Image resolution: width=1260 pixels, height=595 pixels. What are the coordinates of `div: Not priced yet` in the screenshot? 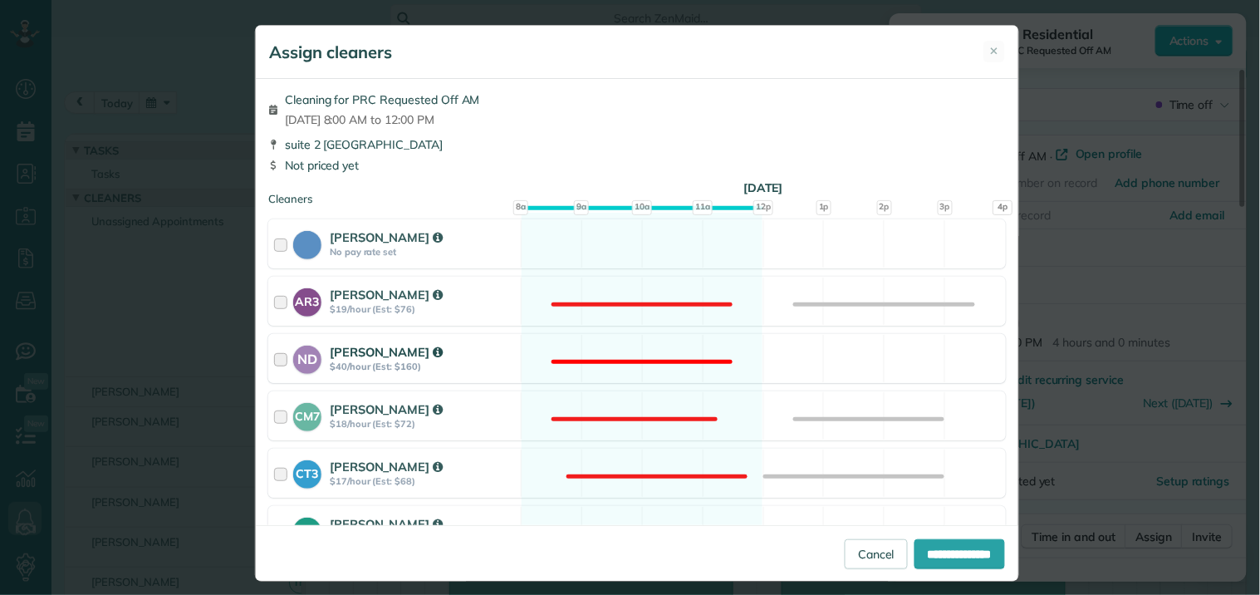 It's located at (637, 165).